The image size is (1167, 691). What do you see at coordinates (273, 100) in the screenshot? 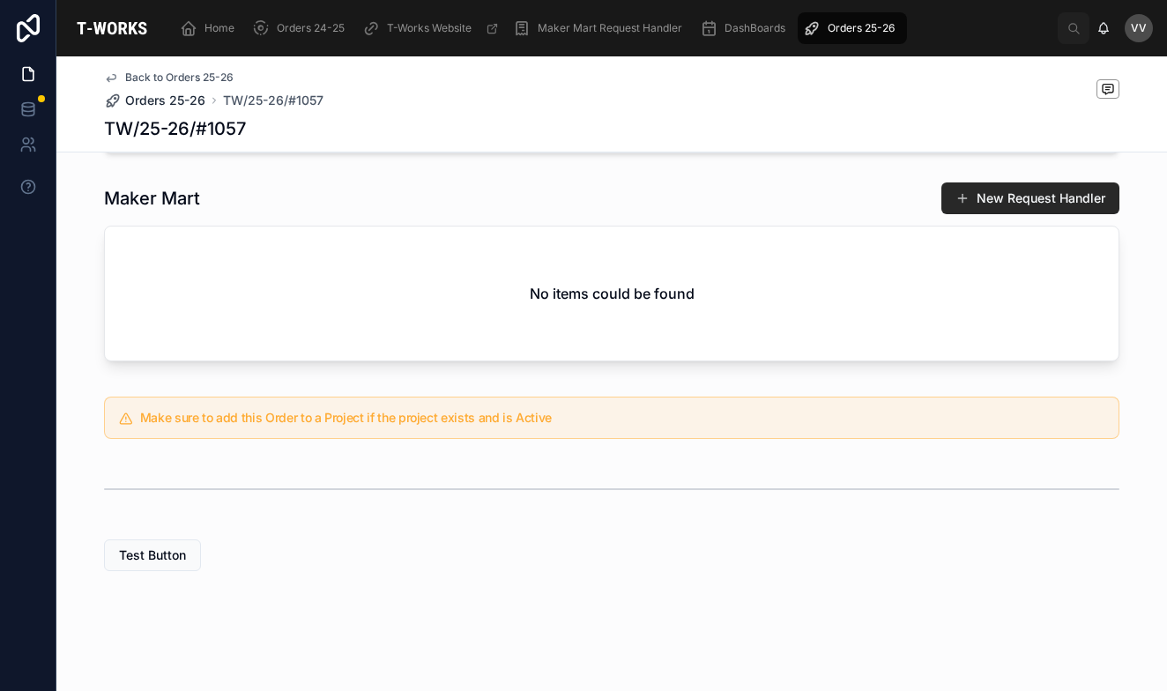
I see `a: TW/25-26/#1057` at bounding box center [273, 100].